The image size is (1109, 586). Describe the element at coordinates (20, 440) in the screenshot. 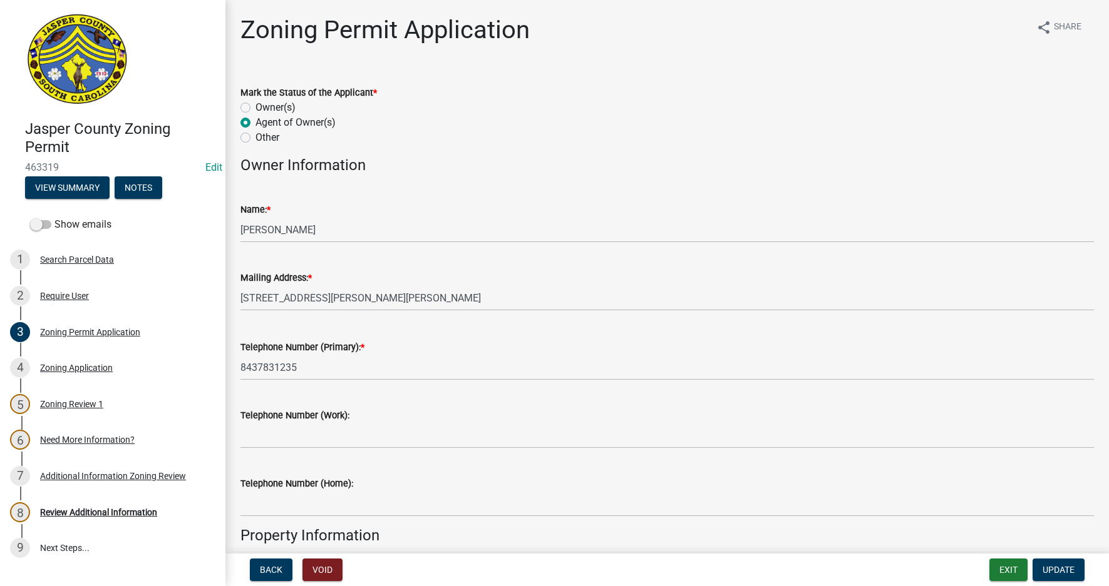

I see `div: 6` at that location.